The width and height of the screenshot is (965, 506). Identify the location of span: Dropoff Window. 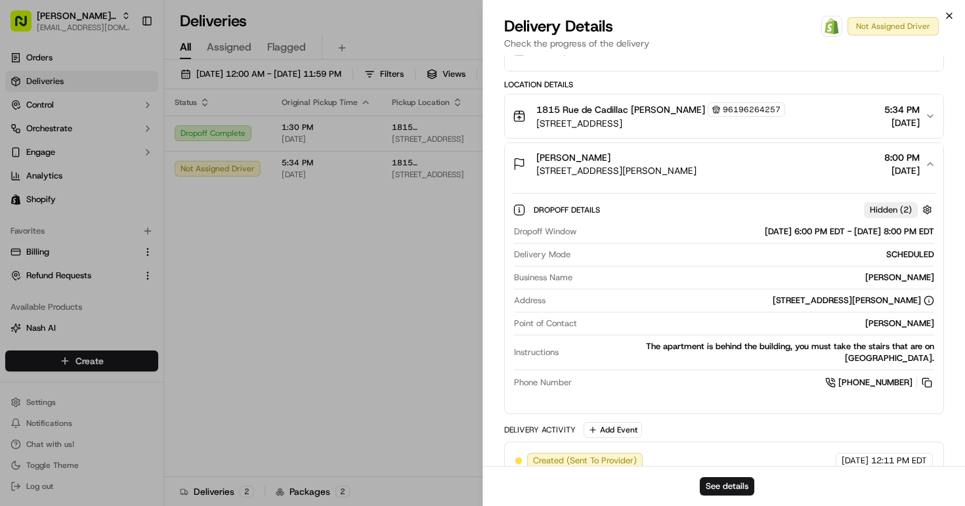
(545, 232).